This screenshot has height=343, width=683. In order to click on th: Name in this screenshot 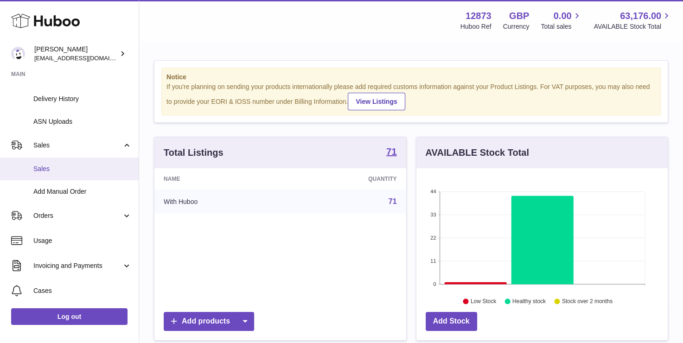, I will do `click(221, 179)`.